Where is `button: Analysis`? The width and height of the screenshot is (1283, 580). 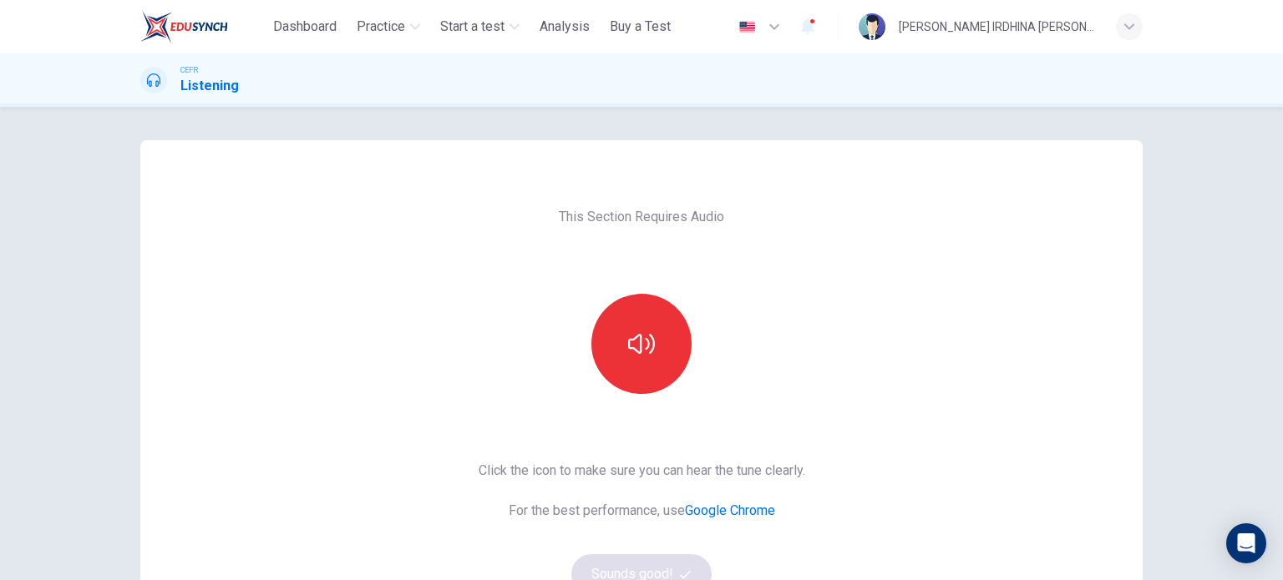
button: Analysis is located at coordinates (564, 27).